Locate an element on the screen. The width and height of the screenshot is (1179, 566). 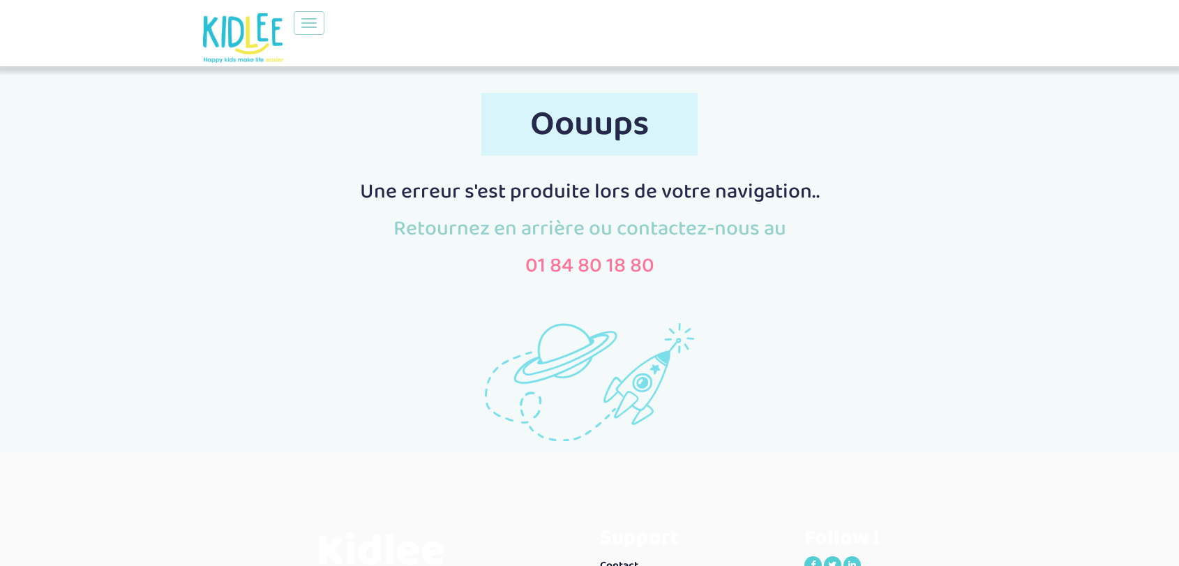
p: Retournez en arrière ou contactez-nous au is located at coordinates (590, 229).